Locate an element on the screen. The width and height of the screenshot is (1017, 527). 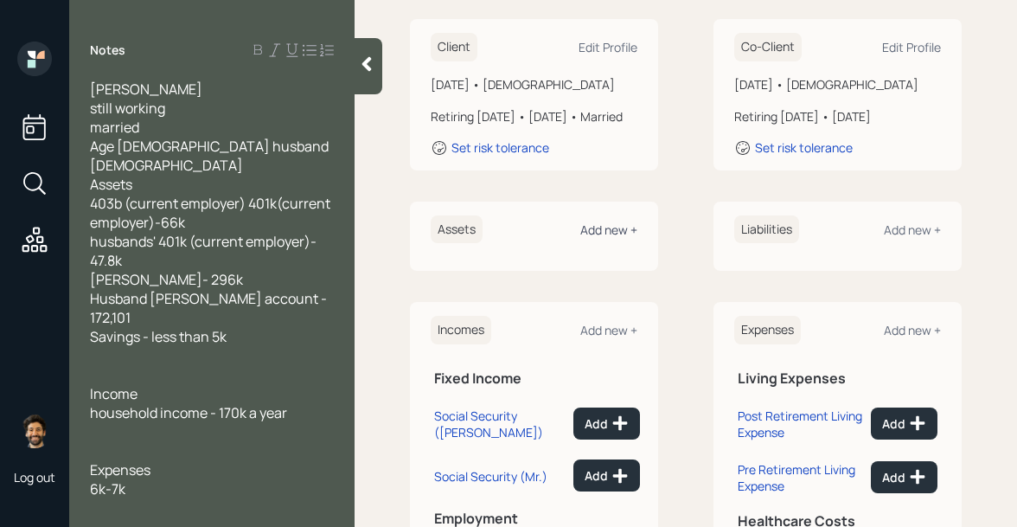
h6: Liabilities is located at coordinates (766, 229).